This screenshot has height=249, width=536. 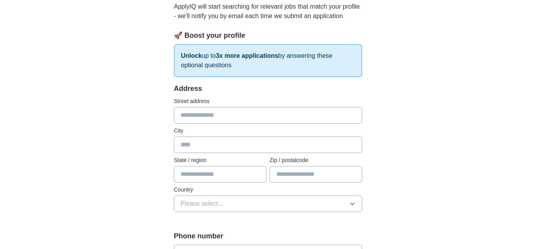 What do you see at coordinates (268, 88) in the screenshot?
I see `div: Address` at bounding box center [268, 88].